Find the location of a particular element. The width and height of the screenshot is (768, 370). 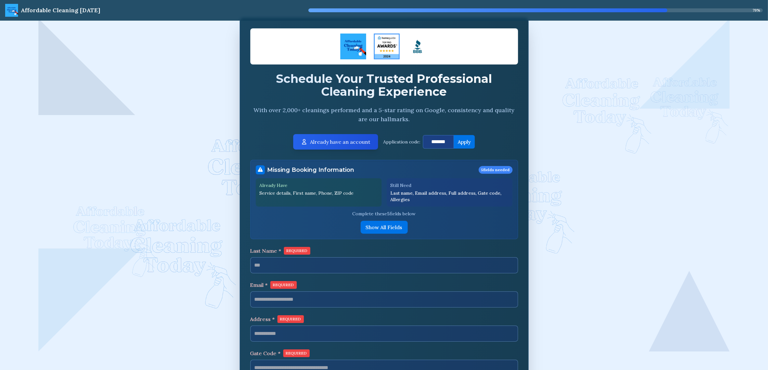

p: Application code: is located at coordinates (402, 142).